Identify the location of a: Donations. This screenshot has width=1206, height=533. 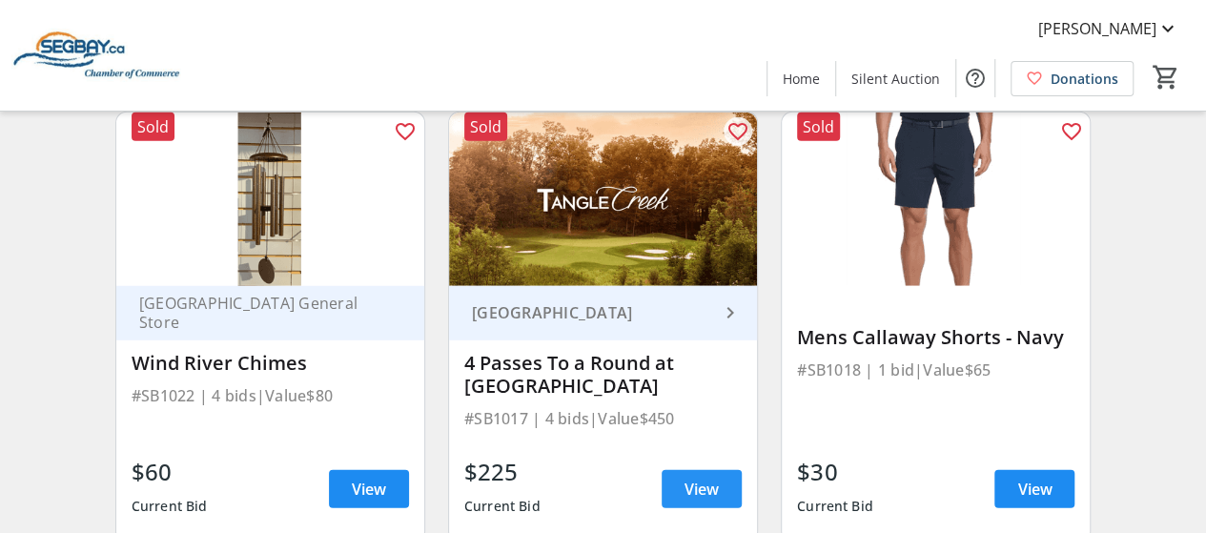
(1072, 78).